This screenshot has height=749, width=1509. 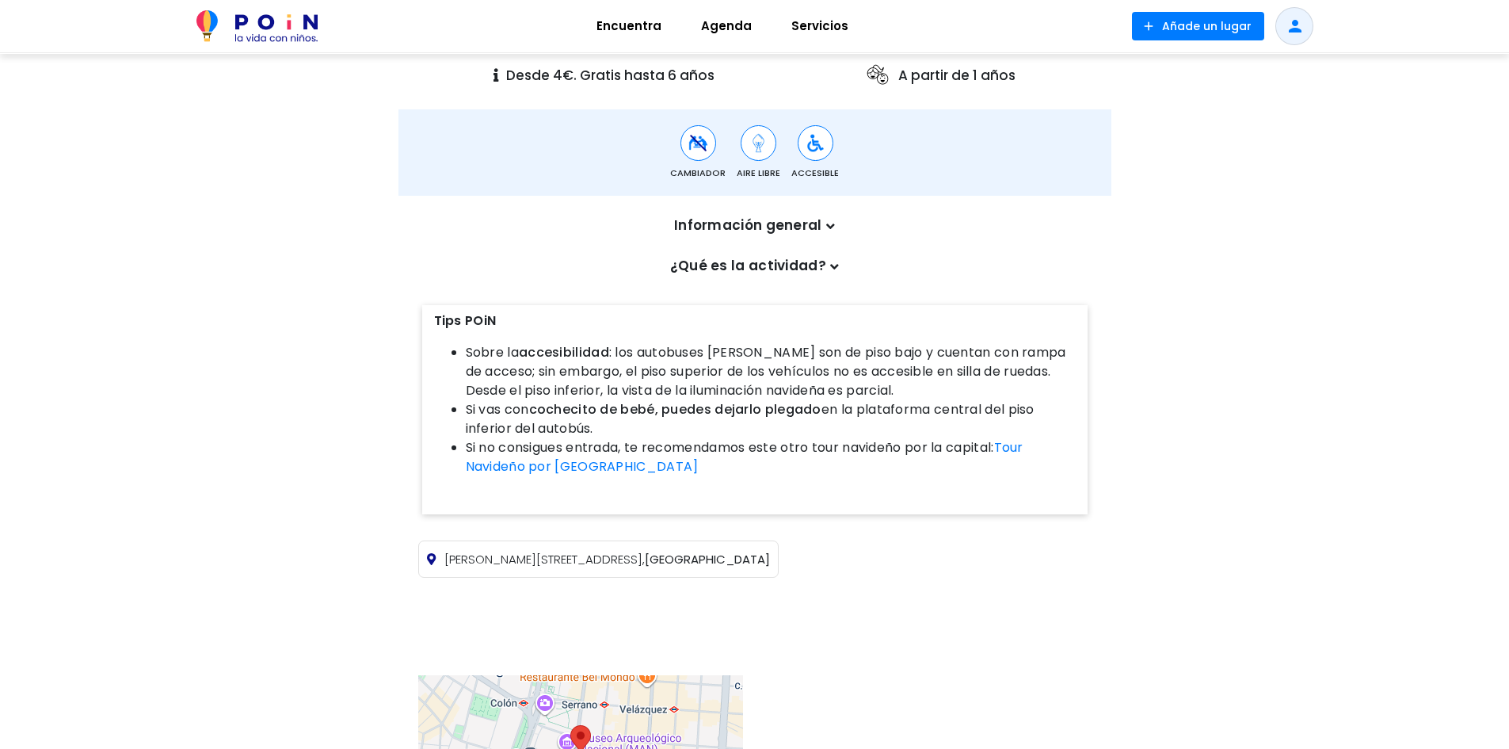 What do you see at coordinates (815, 143) in the screenshot?
I see `img: Accesible` at bounding box center [815, 143].